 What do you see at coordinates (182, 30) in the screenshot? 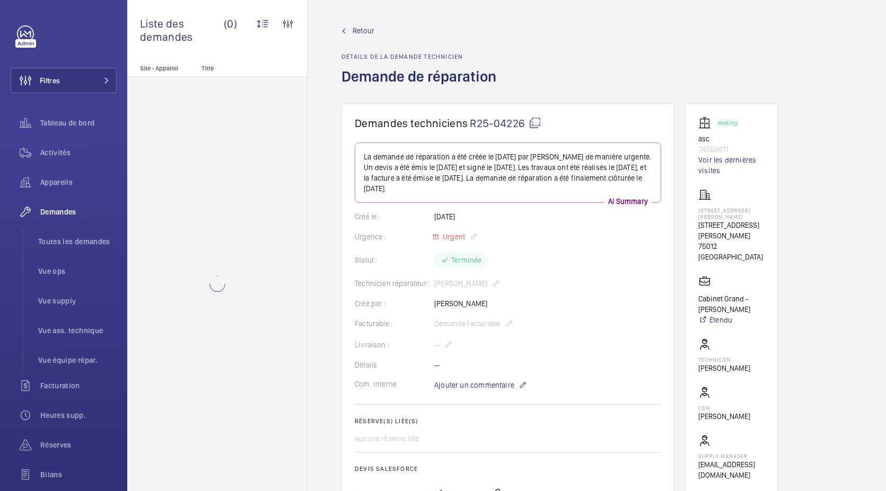
I see `span: Liste des demandes` at bounding box center [182, 30].